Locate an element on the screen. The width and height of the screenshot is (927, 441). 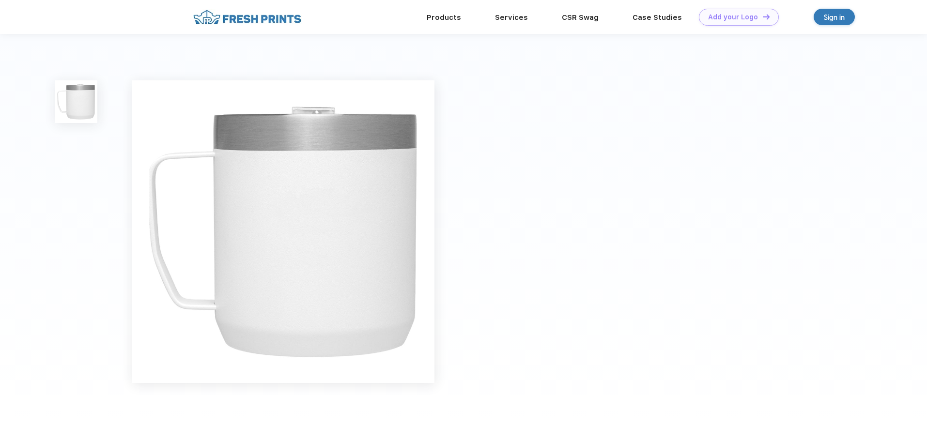
div: Sign in is located at coordinates (834, 17).